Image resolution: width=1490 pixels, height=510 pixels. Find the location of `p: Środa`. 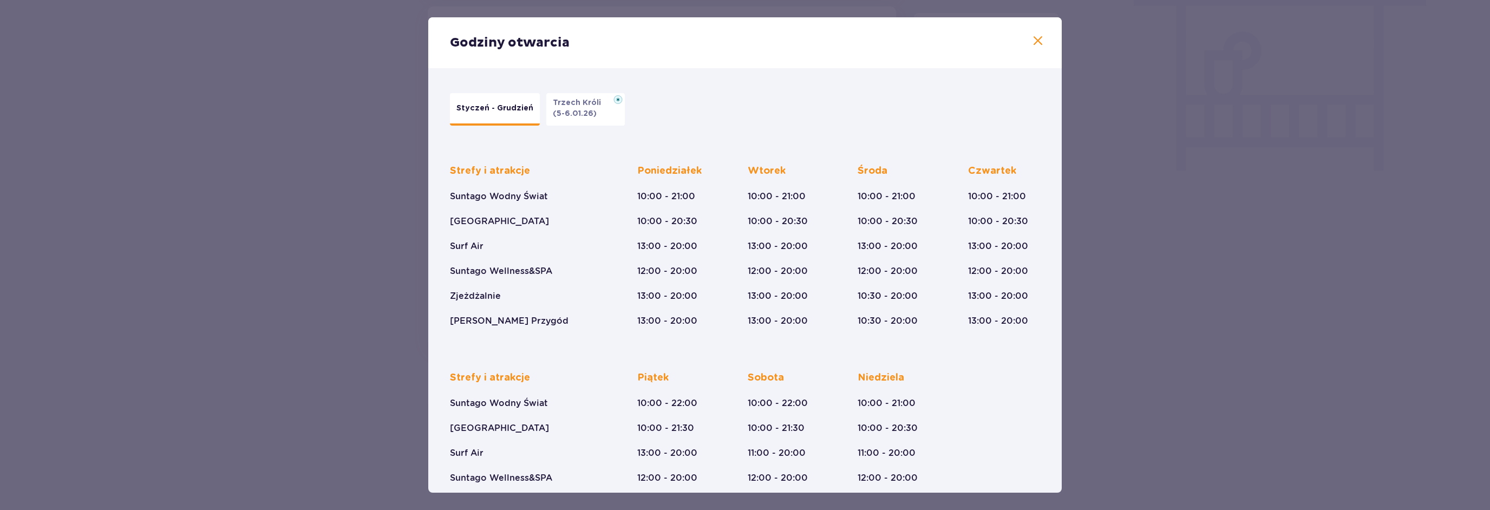

p: Środa is located at coordinates (873, 171).